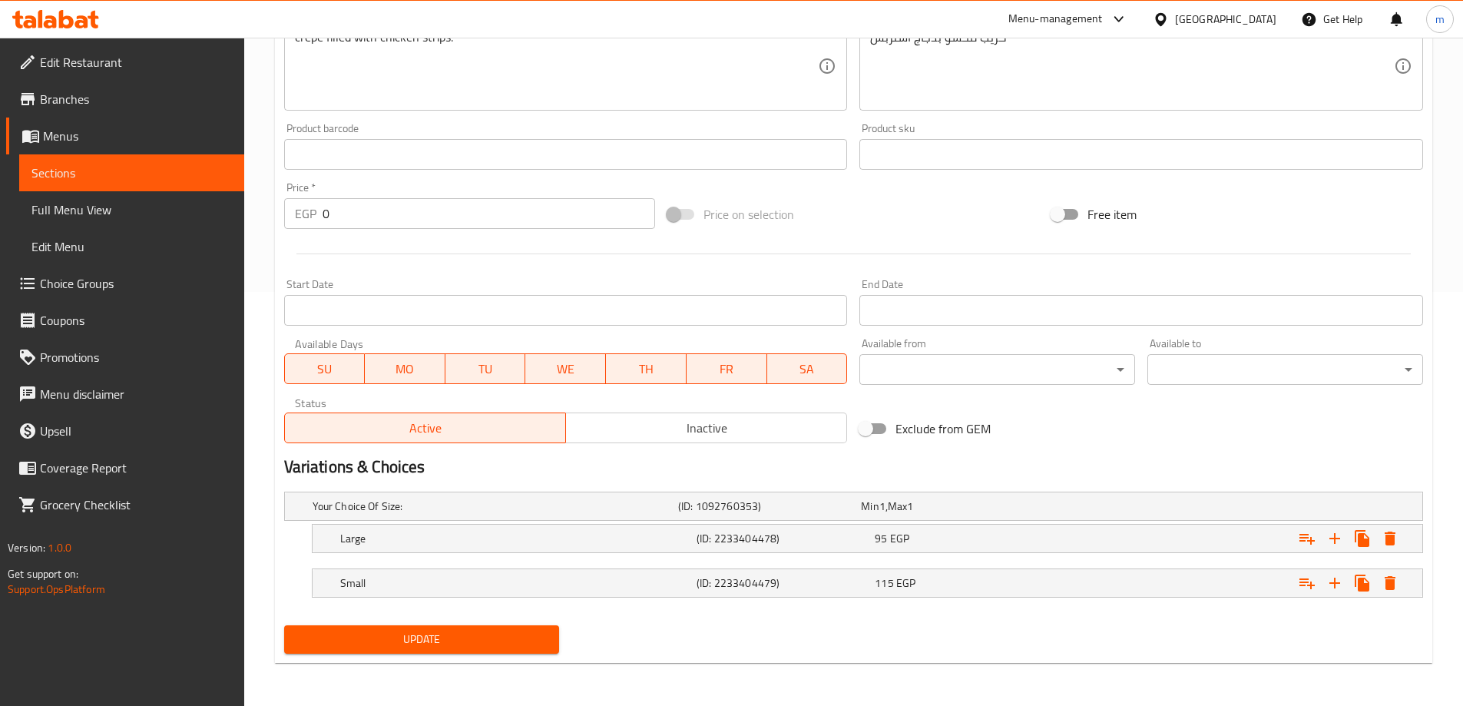 This screenshot has height=706, width=1463. I want to click on span: Edit Restaurant, so click(136, 62).